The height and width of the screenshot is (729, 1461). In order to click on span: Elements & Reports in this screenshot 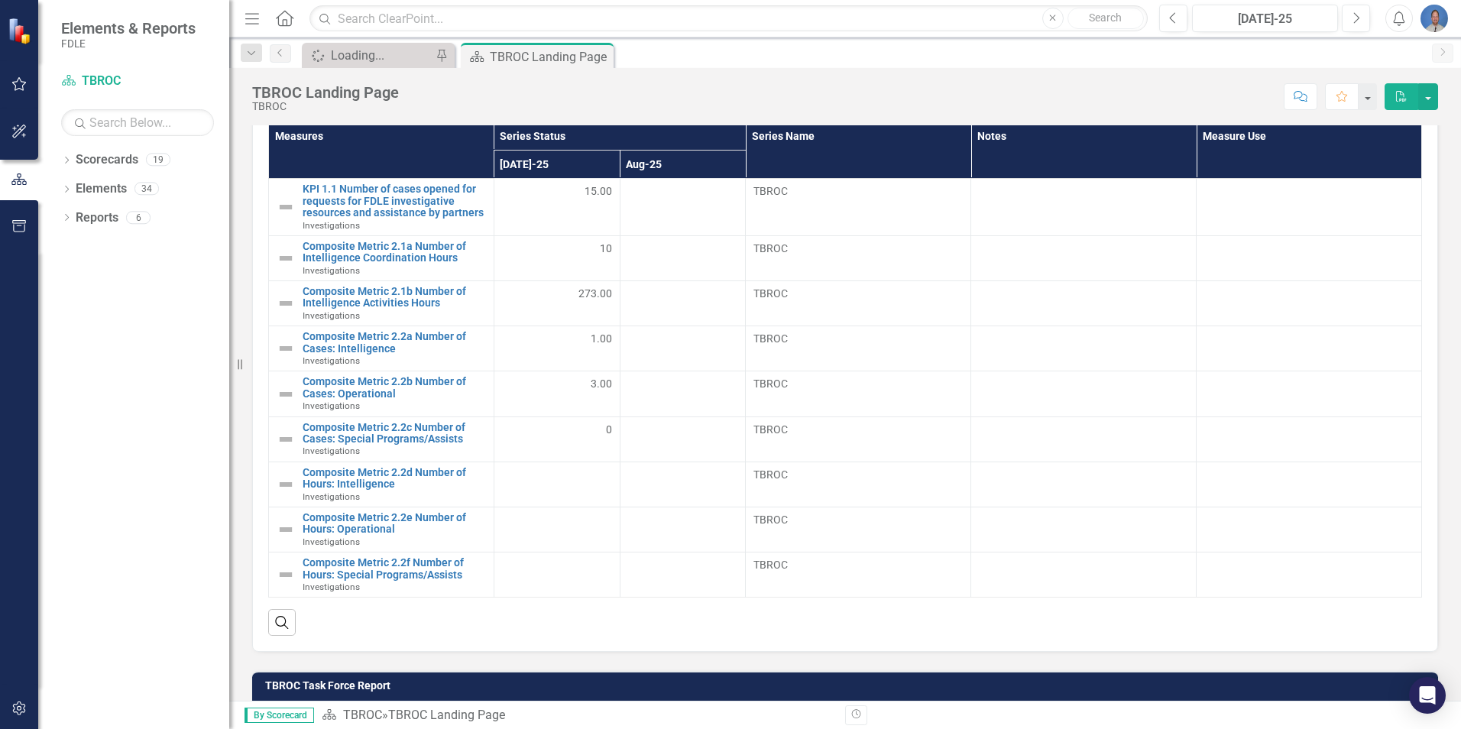, I will do `click(128, 28)`.